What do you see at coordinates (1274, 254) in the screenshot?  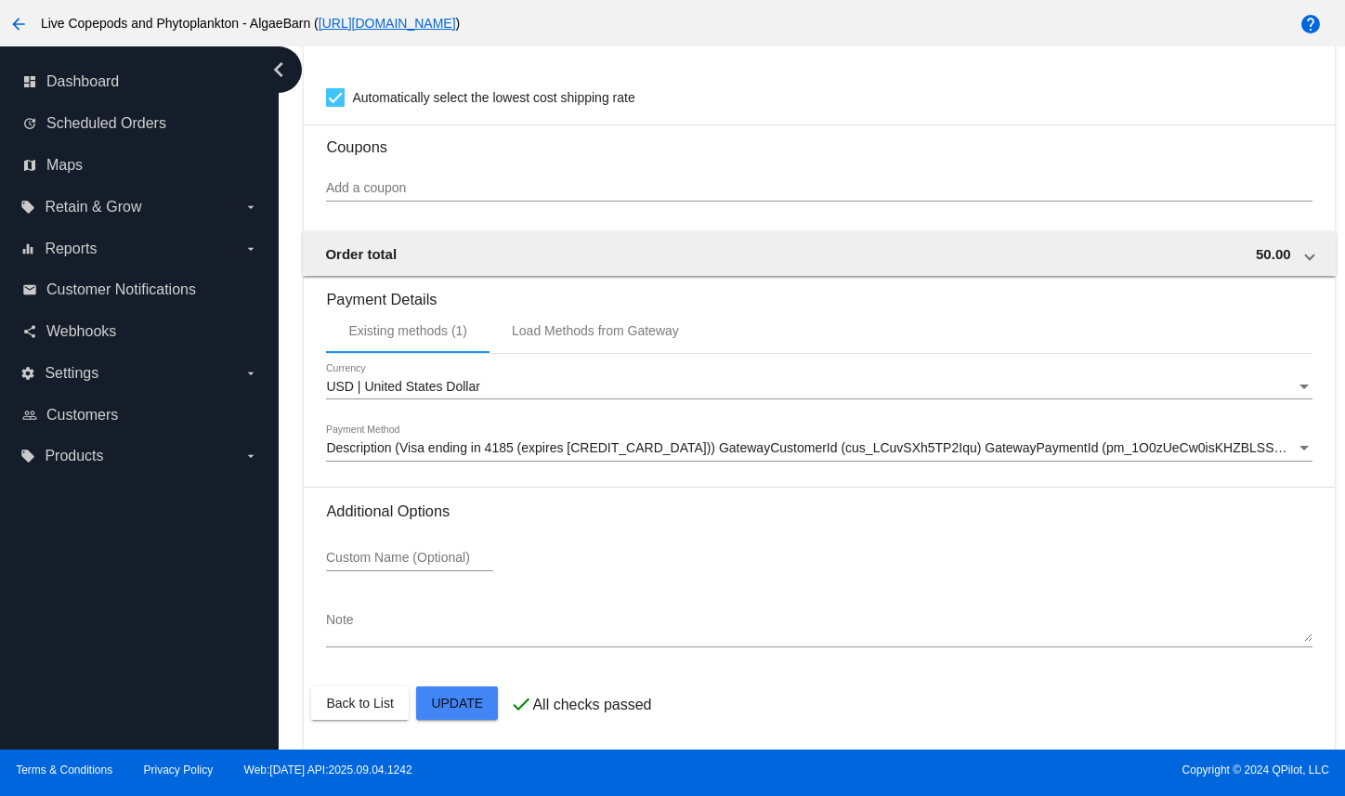 I see `span: 50.00` at bounding box center [1274, 254].